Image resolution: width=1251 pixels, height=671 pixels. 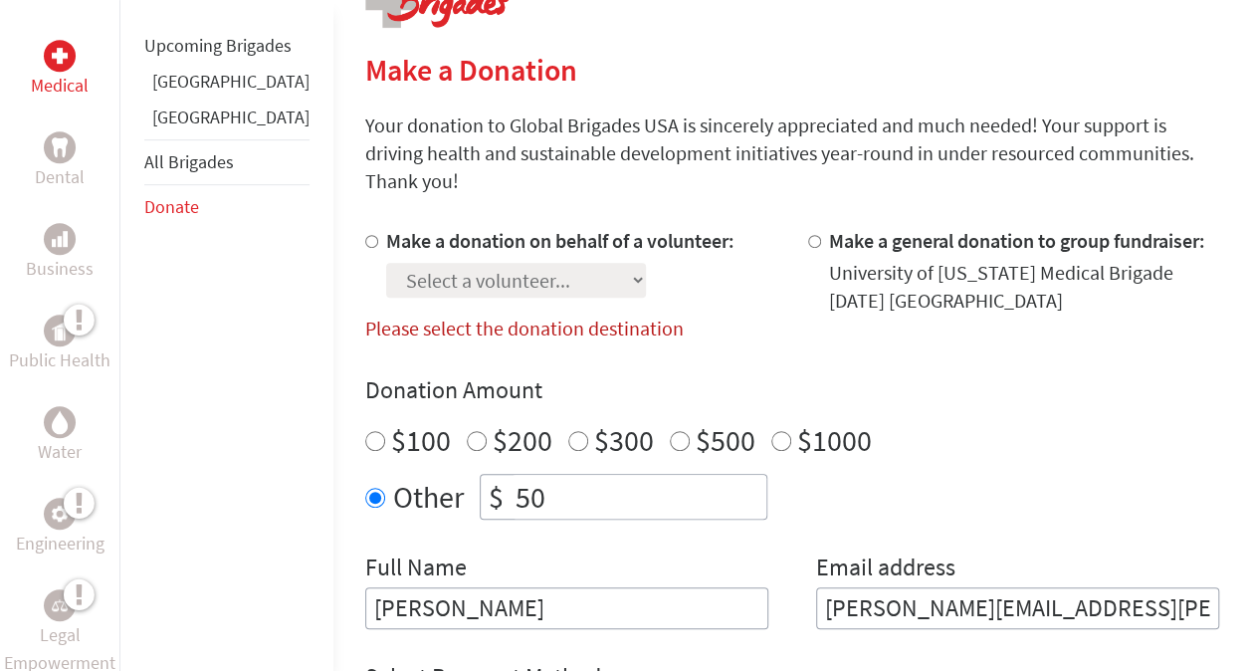 What do you see at coordinates (639, 497) in the screenshot?
I see `input: Enter Amount` at bounding box center [639, 497].